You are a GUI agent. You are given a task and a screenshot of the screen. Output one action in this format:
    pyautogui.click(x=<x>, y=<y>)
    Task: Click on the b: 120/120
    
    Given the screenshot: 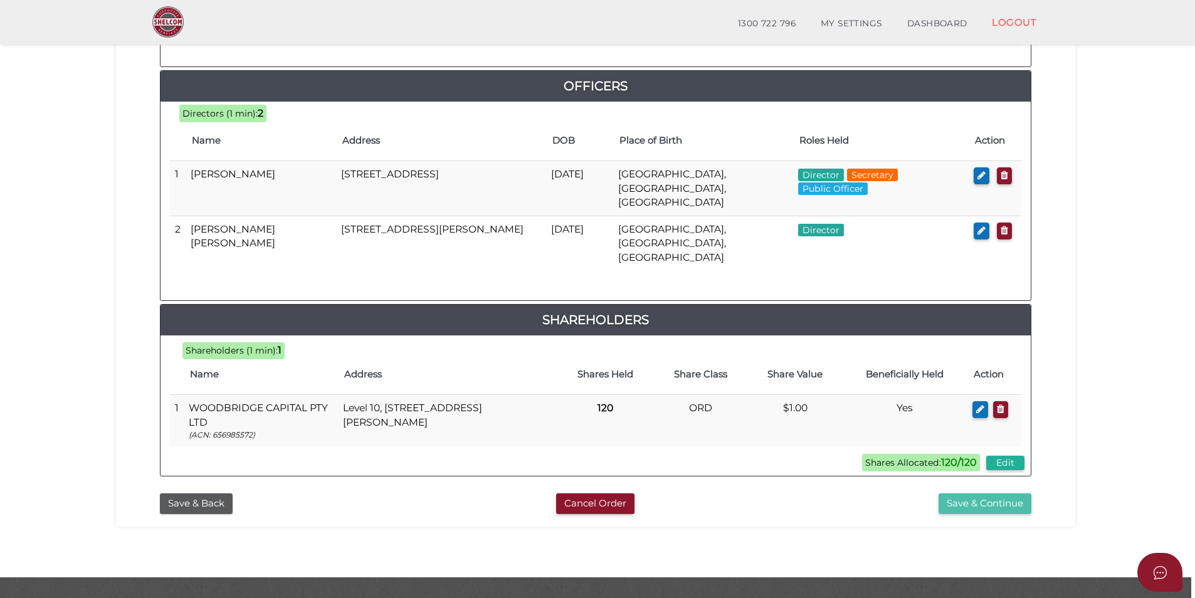 What is the action you would take?
    pyautogui.click(x=959, y=462)
    